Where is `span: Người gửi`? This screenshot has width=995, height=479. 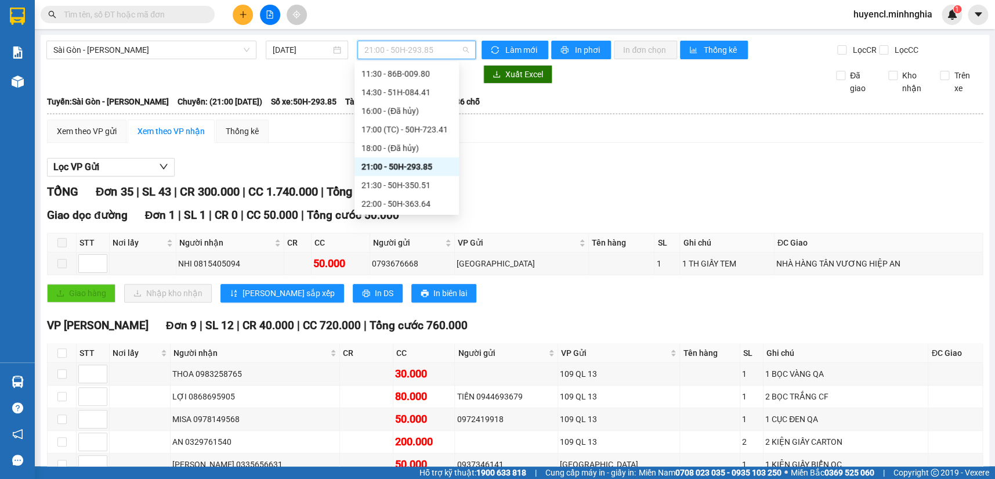 span: Người gửi is located at coordinates (502, 353).